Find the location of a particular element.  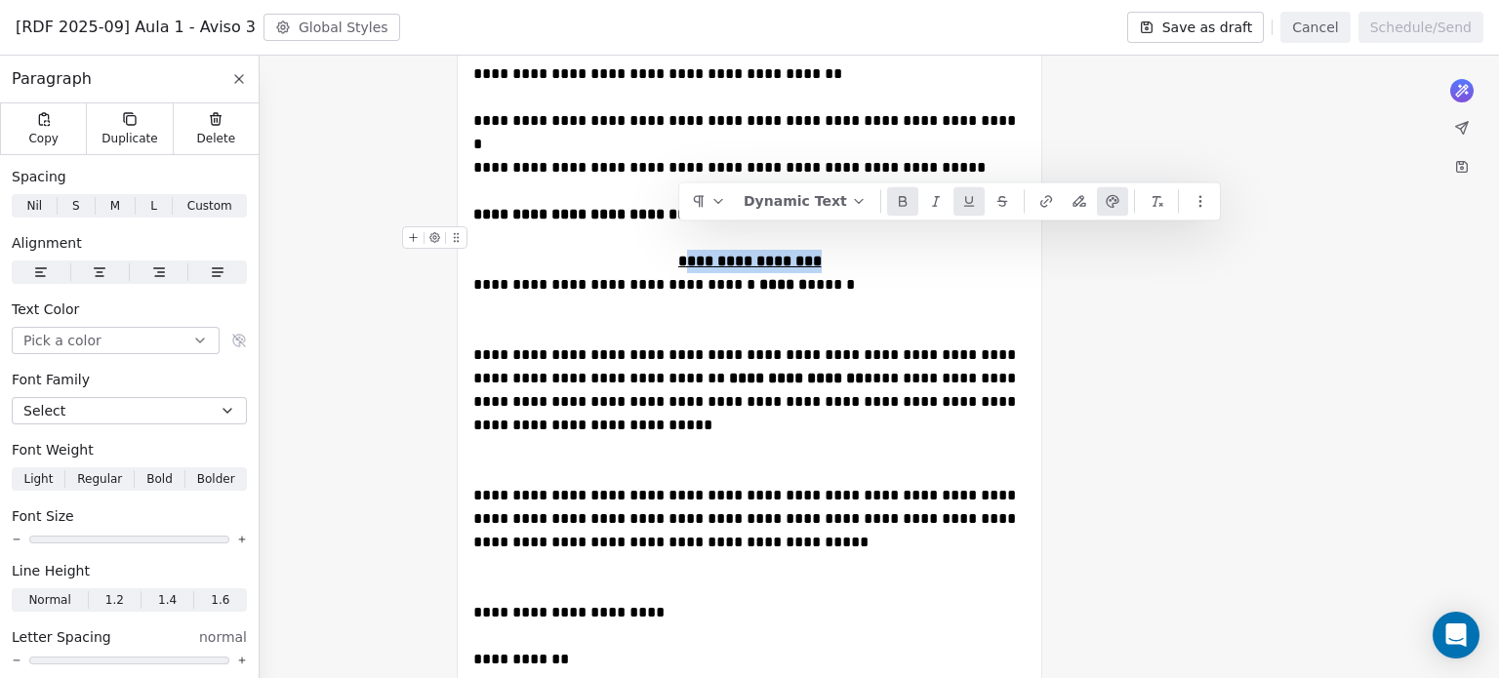

span: Copy is located at coordinates (43, 139).